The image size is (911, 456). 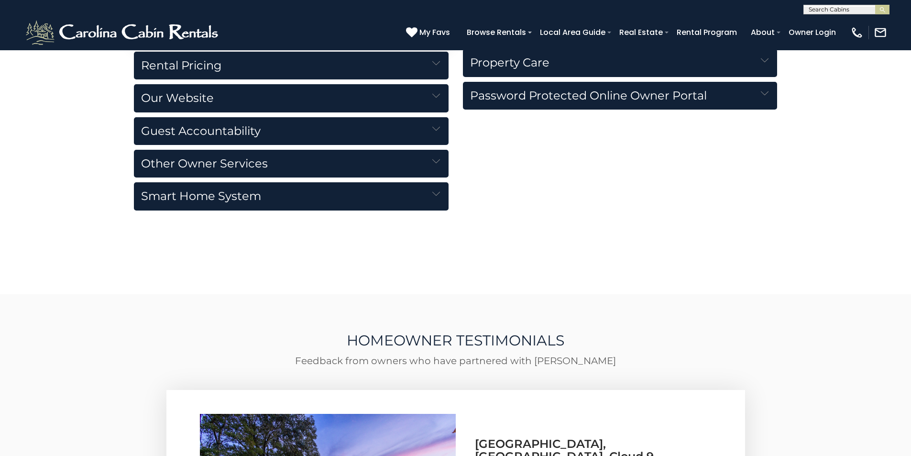 What do you see at coordinates (572, 32) in the screenshot?
I see `a: Local Area Guide` at bounding box center [572, 32].